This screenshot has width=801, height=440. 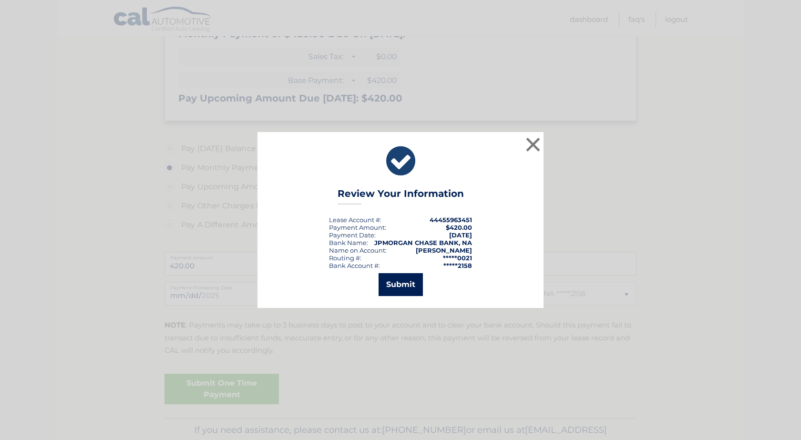 I want to click on span: Payment Date, so click(x=351, y=235).